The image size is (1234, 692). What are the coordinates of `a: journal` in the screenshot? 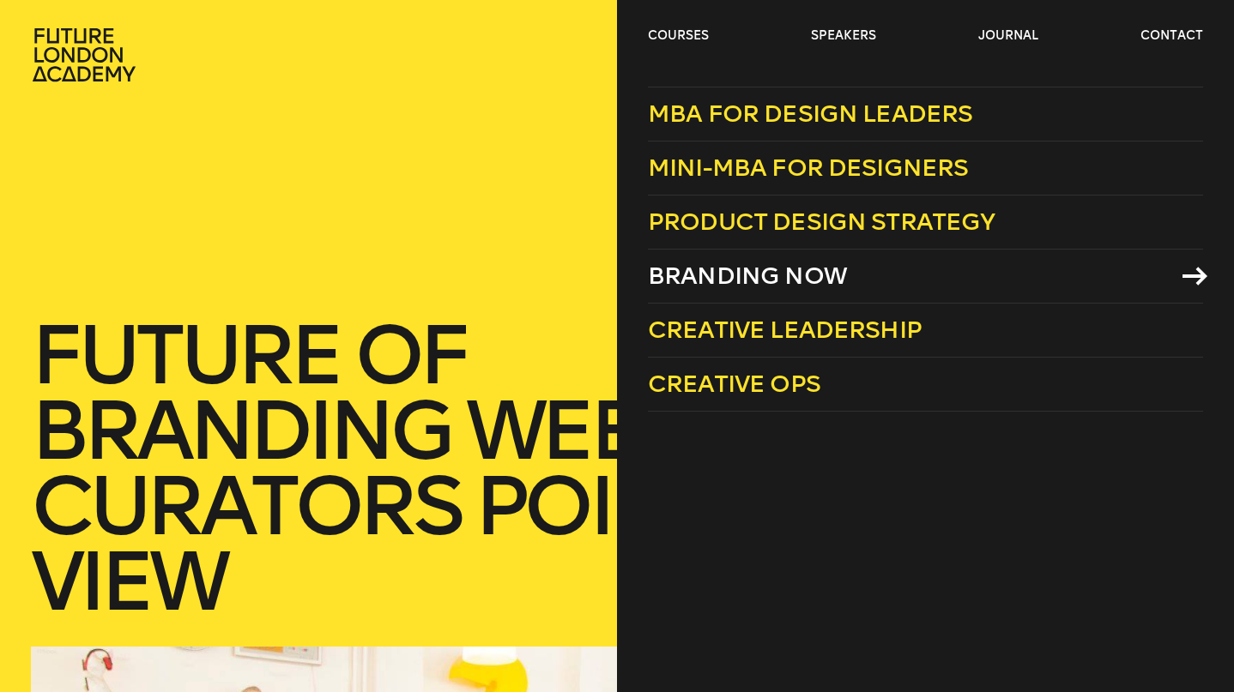 It's located at (1008, 36).